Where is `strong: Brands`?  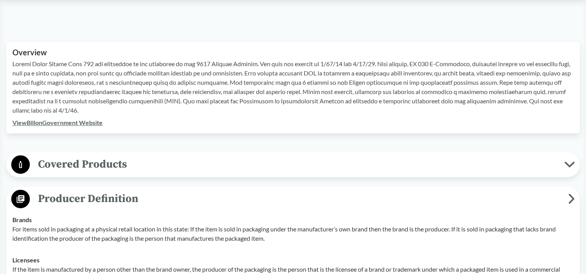
strong: Brands is located at coordinates (22, 219).